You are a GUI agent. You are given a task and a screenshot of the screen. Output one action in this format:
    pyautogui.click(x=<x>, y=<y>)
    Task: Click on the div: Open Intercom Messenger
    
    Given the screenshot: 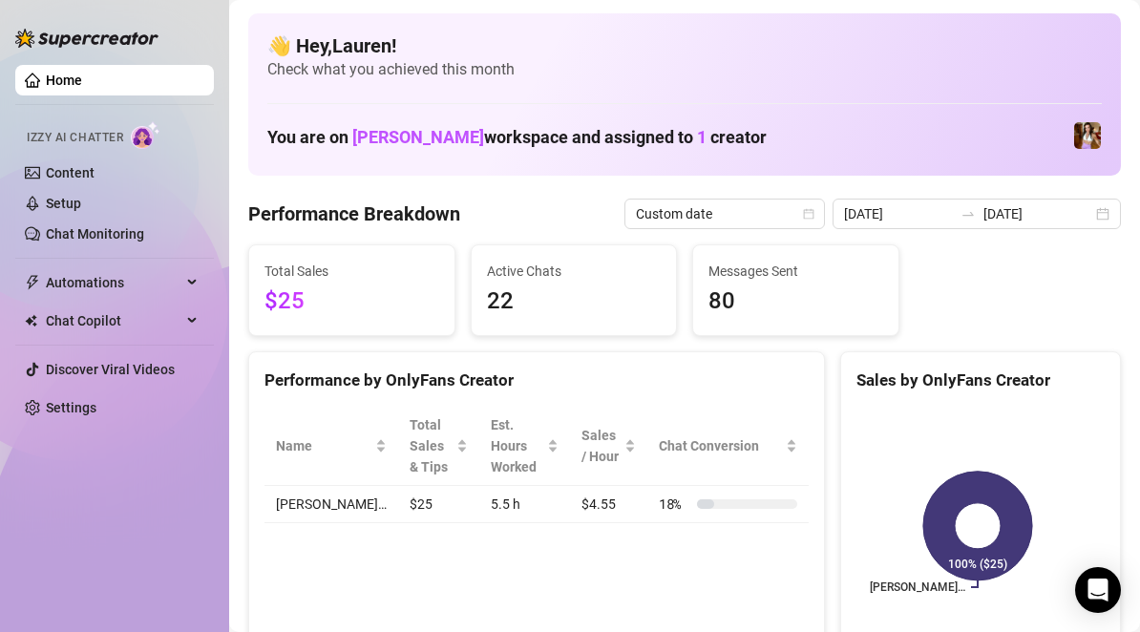 What is the action you would take?
    pyautogui.click(x=1098, y=590)
    